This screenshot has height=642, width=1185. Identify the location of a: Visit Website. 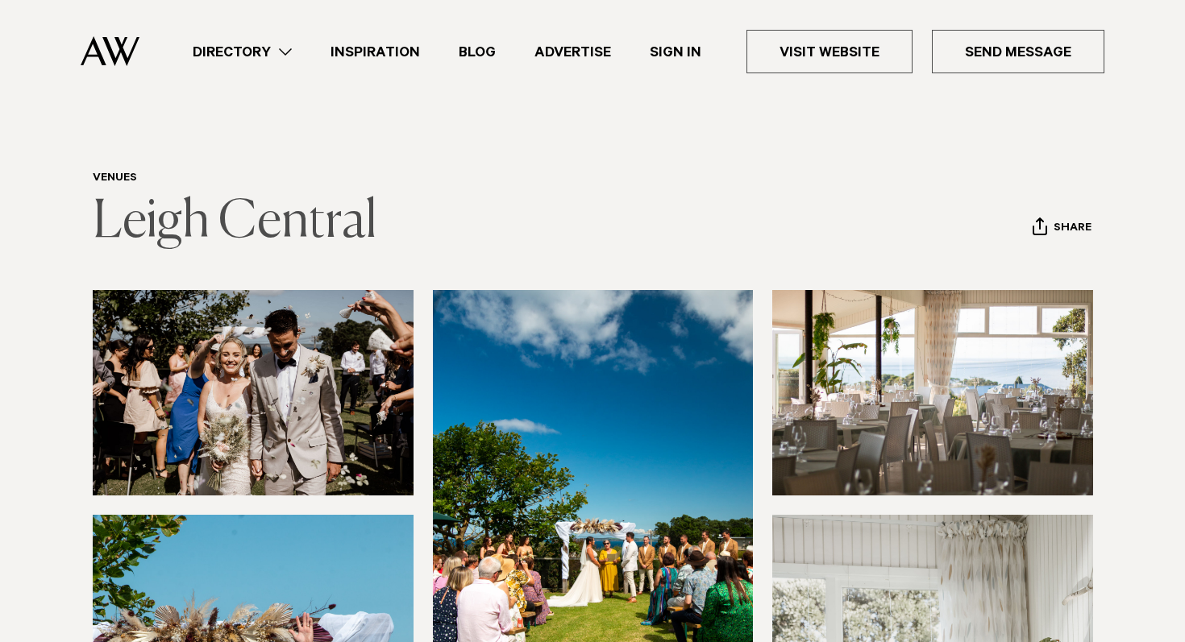
(829, 52).